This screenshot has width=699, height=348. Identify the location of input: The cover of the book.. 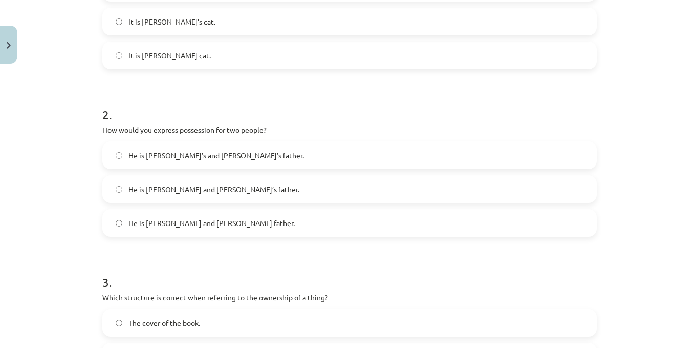
(119, 322).